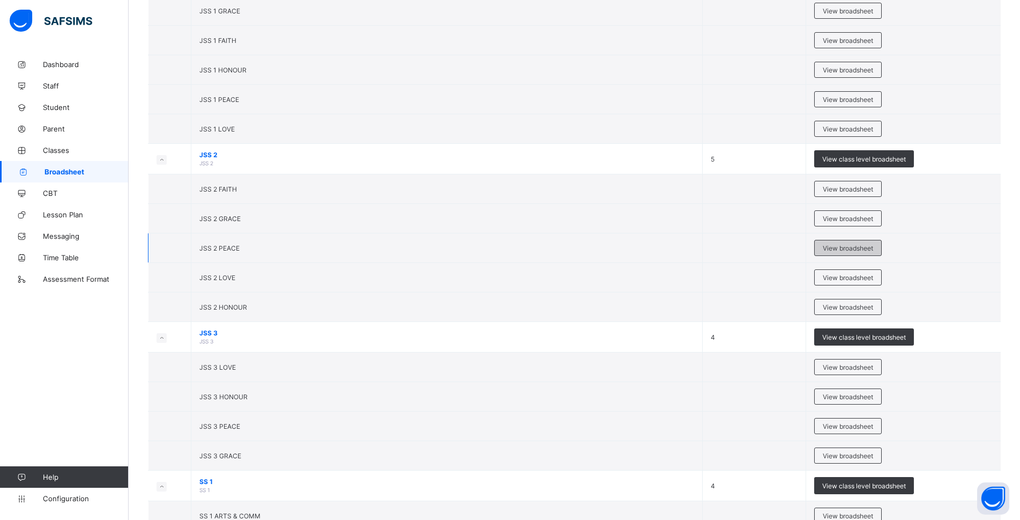  What do you see at coordinates (220, 426) in the screenshot?
I see `span: JSS 3 PEACE` at bounding box center [220, 426].